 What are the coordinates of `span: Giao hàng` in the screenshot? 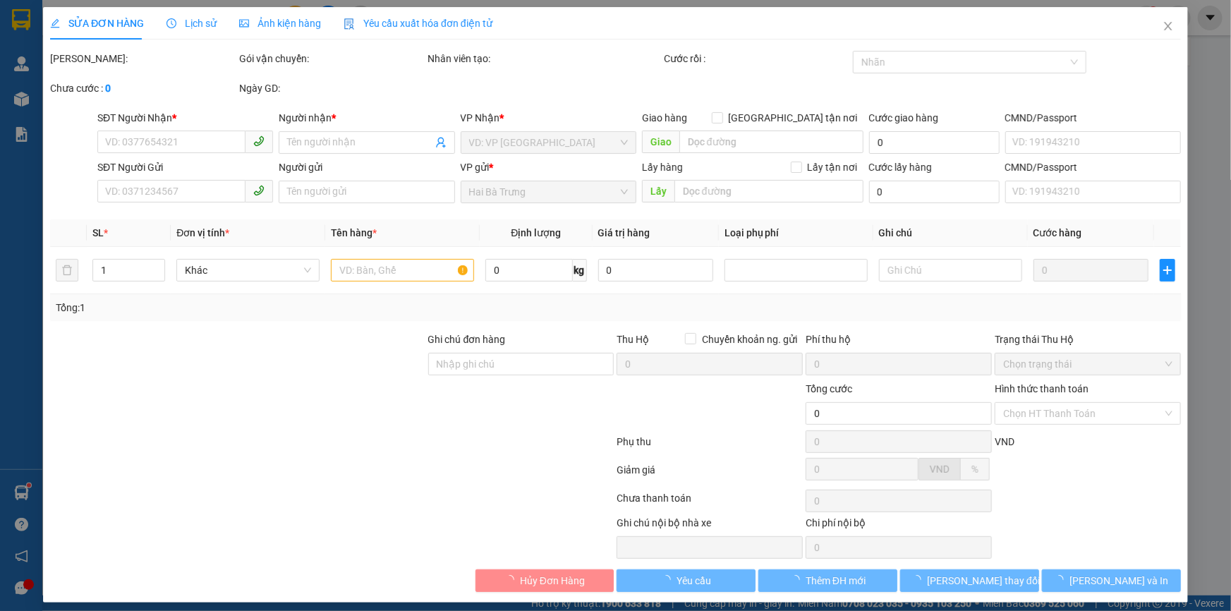 It's located at (665, 118).